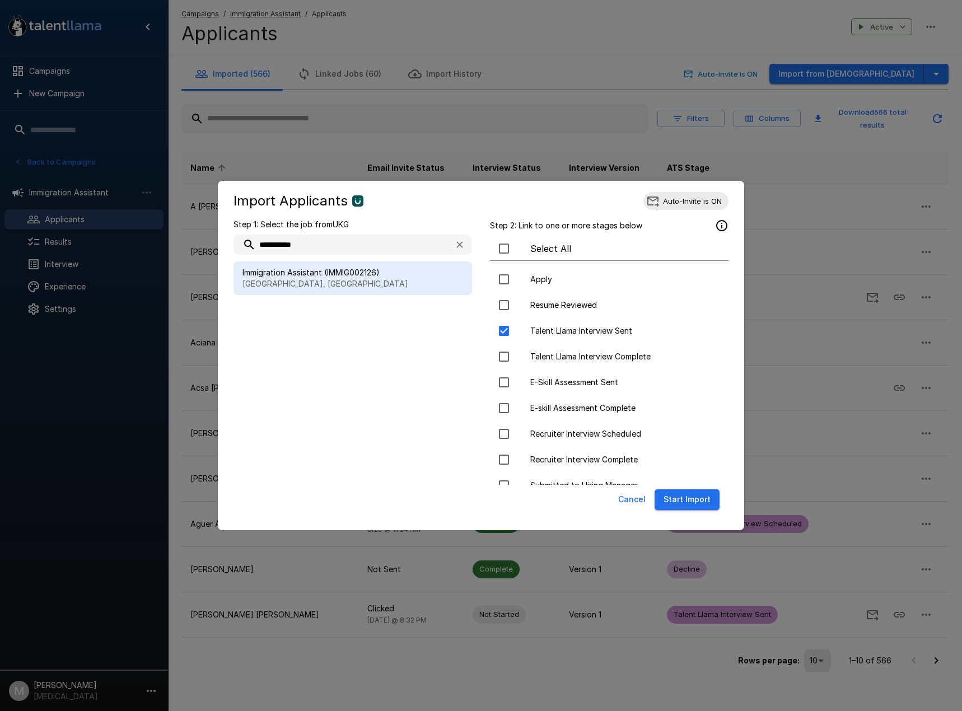  What do you see at coordinates (609, 357) in the screenshot?
I see `div: Talent Llama Interview Complete` at bounding box center [609, 357].